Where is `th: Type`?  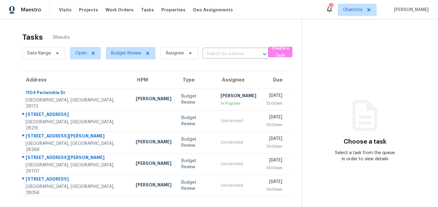 th: Type is located at coordinates (196, 80).